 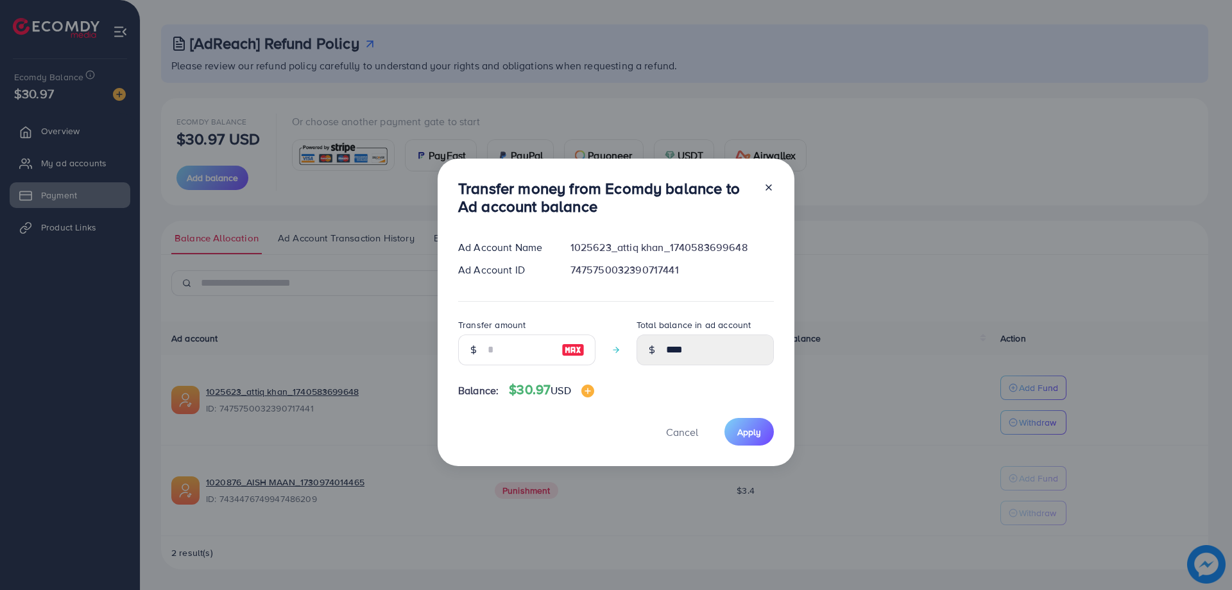 I want to click on div: Ad Account Name, so click(x=504, y=247).